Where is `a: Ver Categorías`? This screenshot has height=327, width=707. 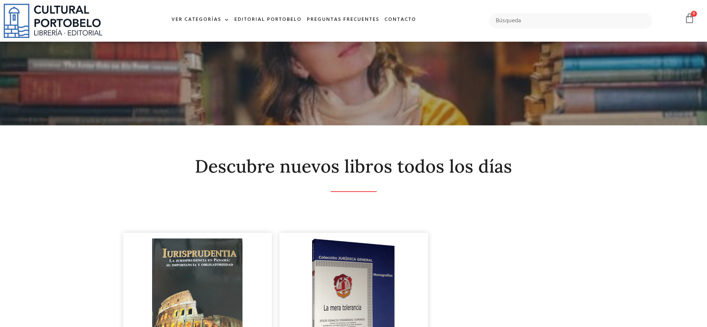 a: Ver Categorías is located at coordinates (200, 20).